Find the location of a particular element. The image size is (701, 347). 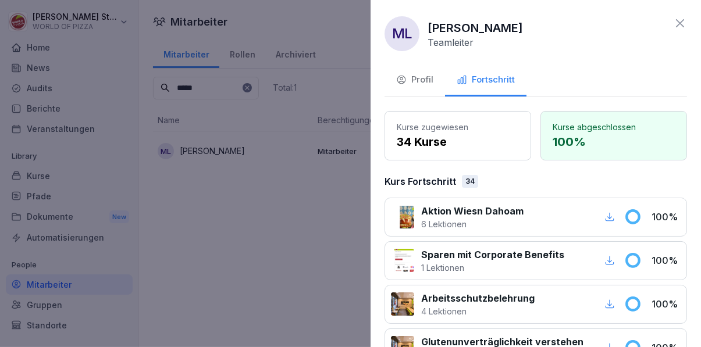

p: 4 Lektionen is located at coordinates (478, 311).